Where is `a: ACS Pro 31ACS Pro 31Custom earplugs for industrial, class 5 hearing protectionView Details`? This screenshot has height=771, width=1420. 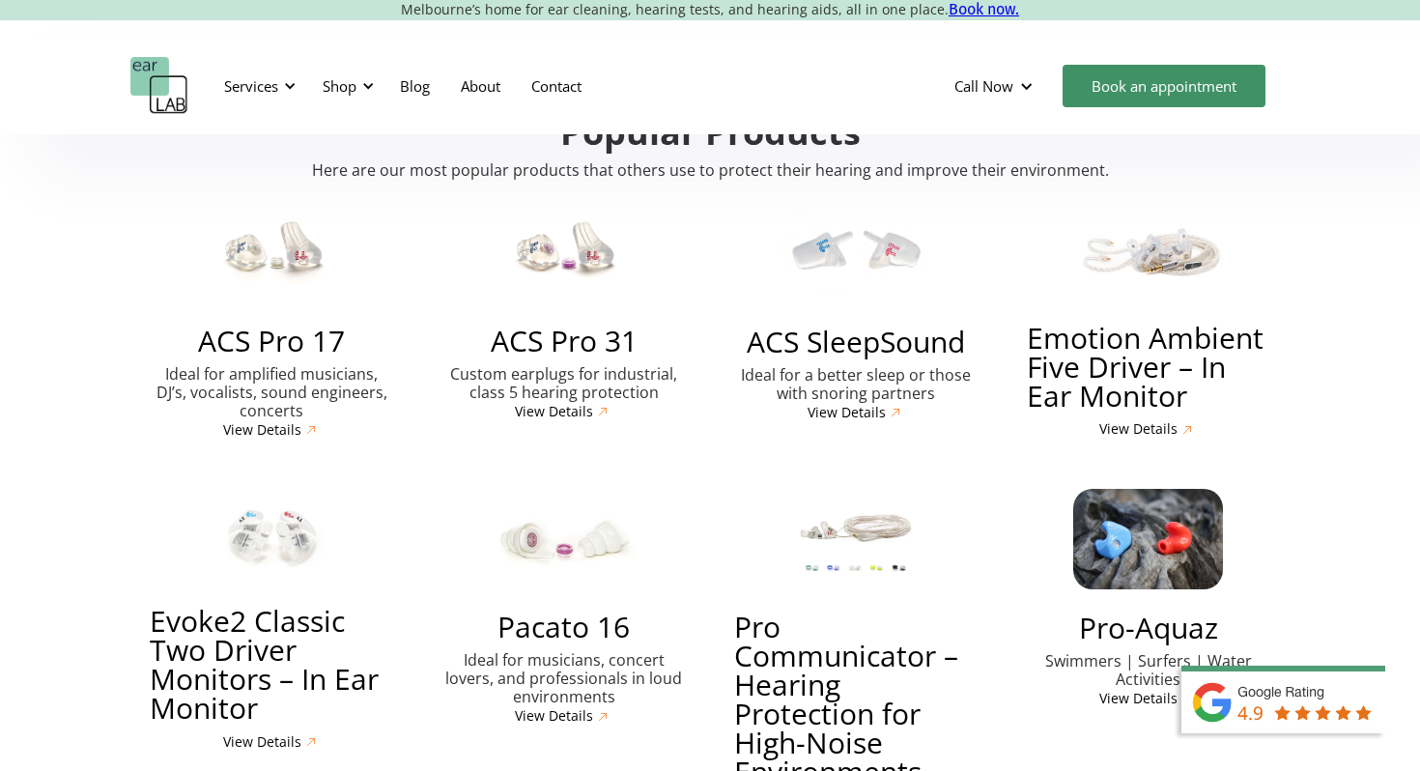
a: ACS Pro 31ACS Pro 31Custom earplugs for industrial, class 5 hearing protectionView Details is located at coordinates (564, 310).